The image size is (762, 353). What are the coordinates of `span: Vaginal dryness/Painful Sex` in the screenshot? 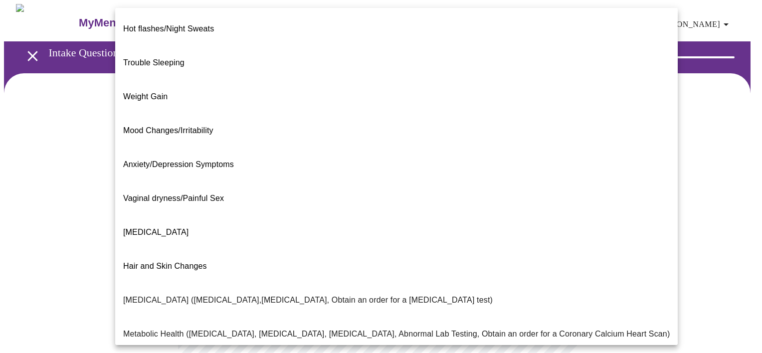 It's located at (174, 198).